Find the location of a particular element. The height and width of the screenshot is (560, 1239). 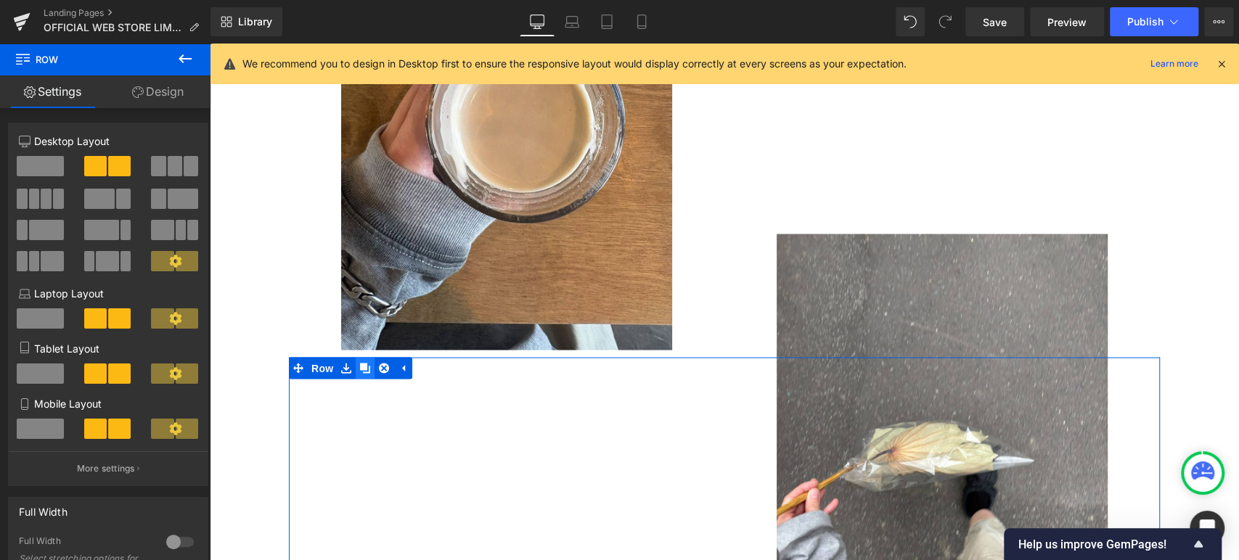

a: Mobile is located at coordinates (641, 22).